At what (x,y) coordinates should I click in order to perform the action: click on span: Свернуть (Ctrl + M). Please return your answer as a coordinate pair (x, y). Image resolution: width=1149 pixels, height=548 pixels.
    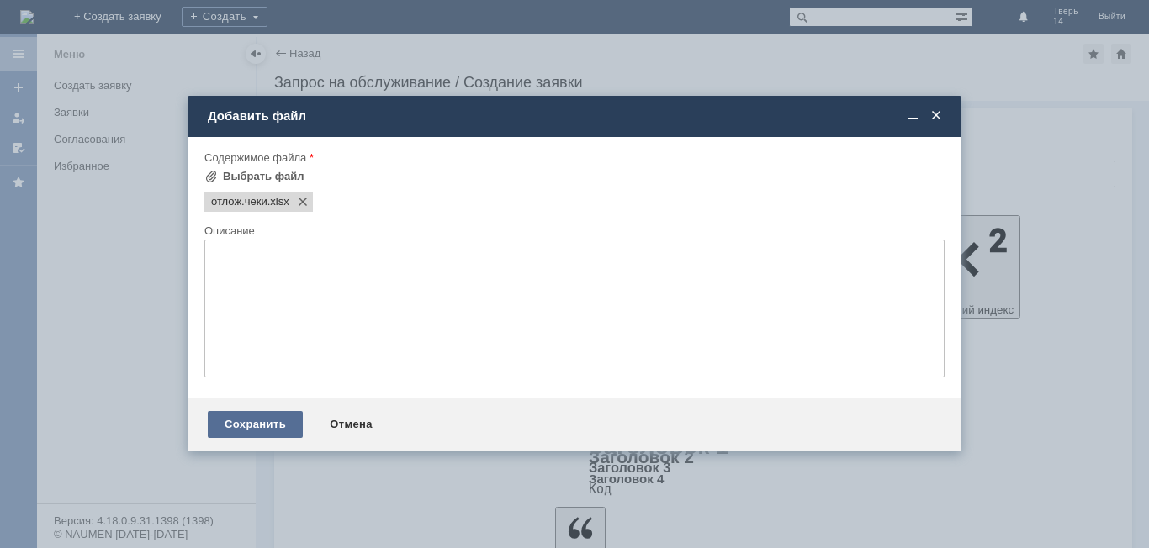
    Looking at the image, I should click on (913, 116).